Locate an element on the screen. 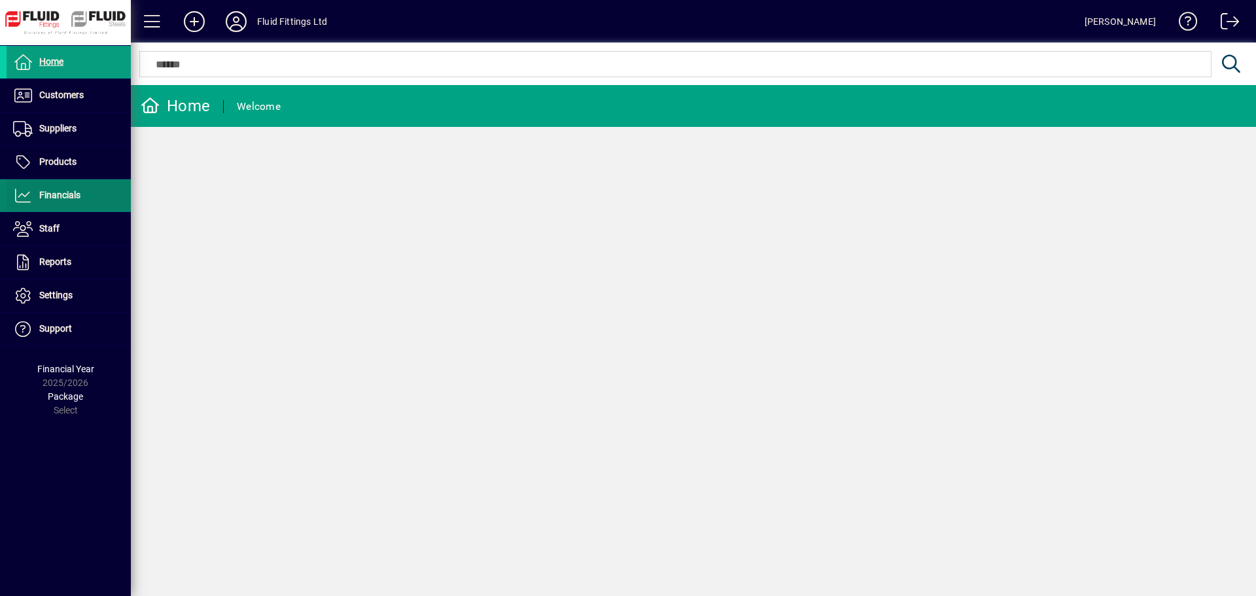 Image resolution: width=1256 pixels, height=596 pixels. span: Financials is located at coordinates (60, 195).